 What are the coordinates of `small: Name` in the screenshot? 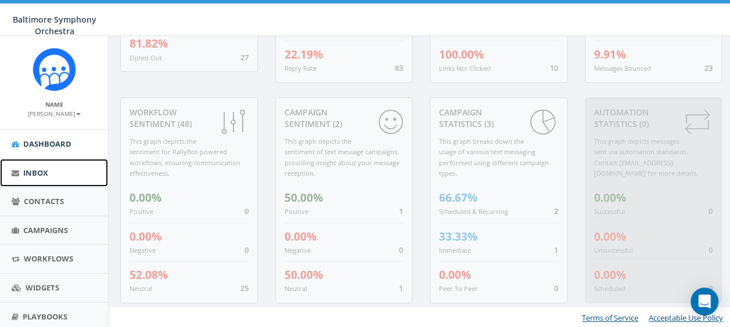 It's located at (54, 105).